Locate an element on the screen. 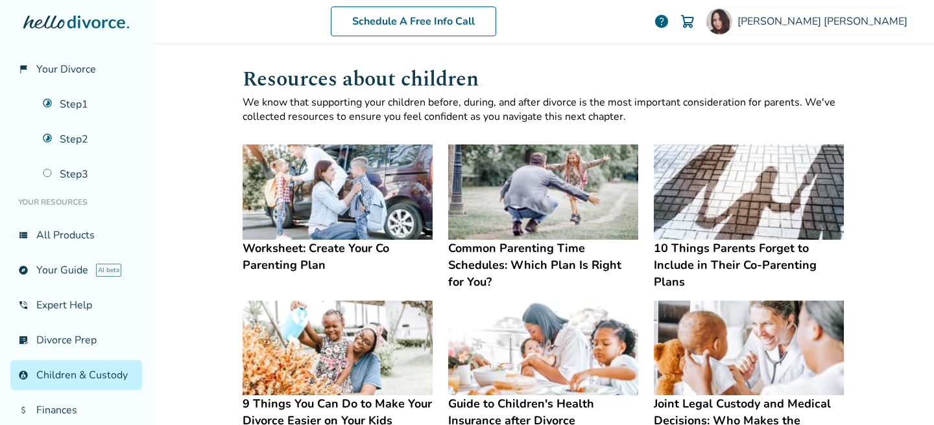 Image resolution: width=934 pixels, height=425 pixels. img: 10 Things Parents Forget to Include in Their Co-Parenting Plans is located at coordinates (748, 192).